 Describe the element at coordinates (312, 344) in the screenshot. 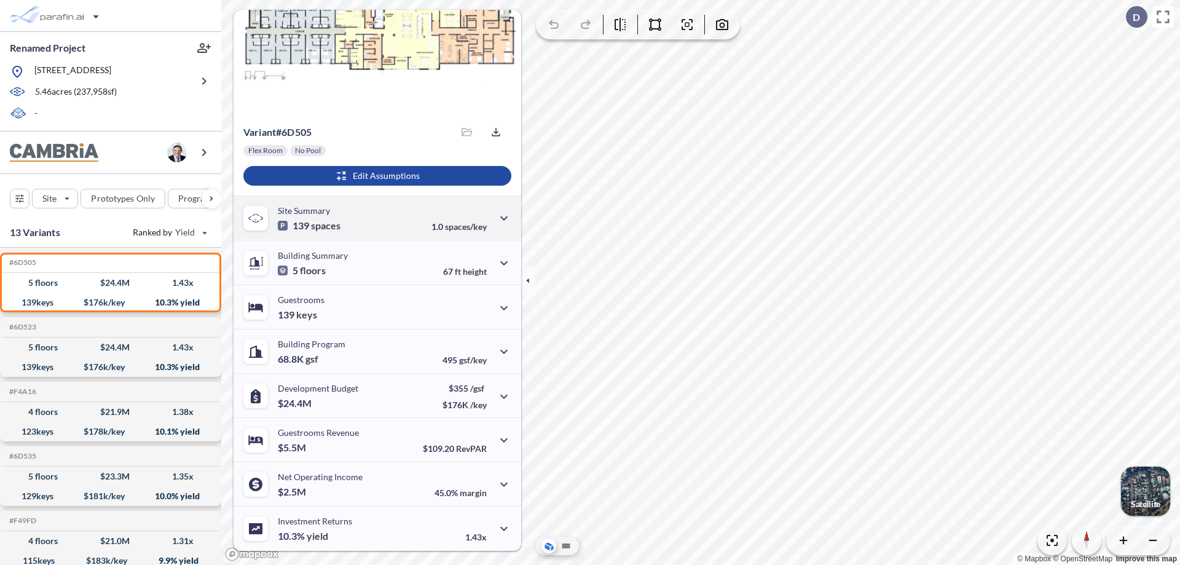

I see `p: Building Program` at that location.